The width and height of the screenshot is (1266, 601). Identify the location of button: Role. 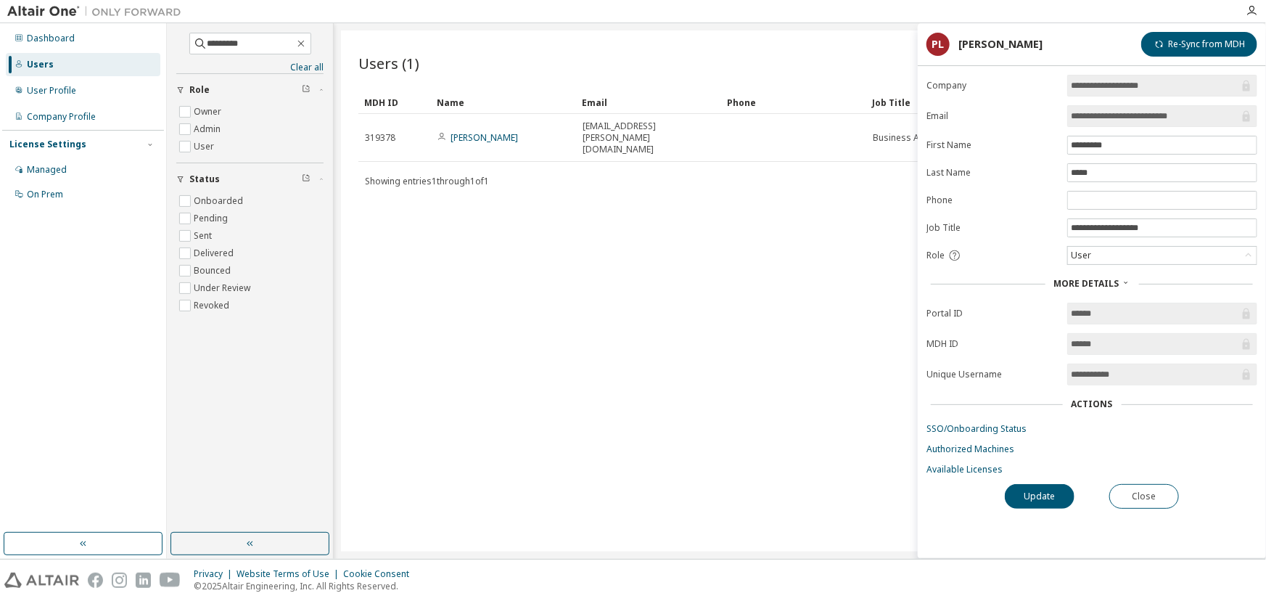
(250, 90).